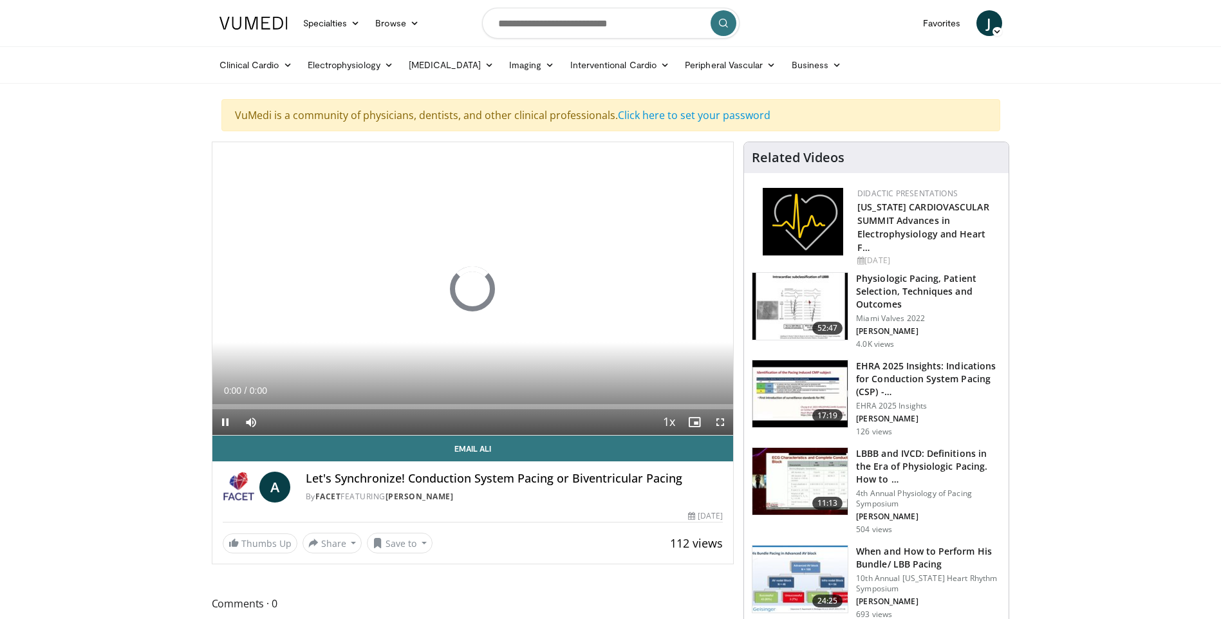  I want to click on h3: When and How to Perform His Bundle/ LBB Pacing, so click(928, 558).